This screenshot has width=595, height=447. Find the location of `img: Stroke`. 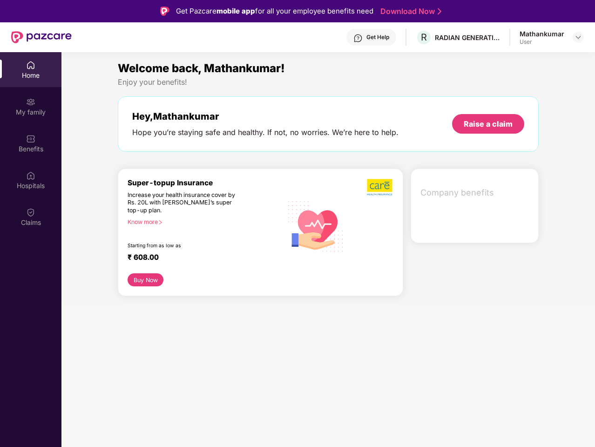

img: Stroke is located at coordinates (440, 11).